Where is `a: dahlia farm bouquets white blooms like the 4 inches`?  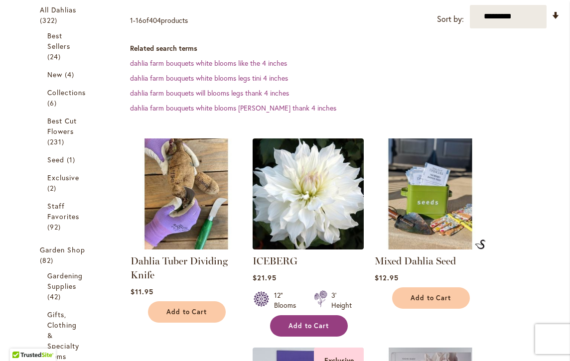
a: dahlia farm bouquets white blooms like the 4 inches is located at coordinates (208, 63).